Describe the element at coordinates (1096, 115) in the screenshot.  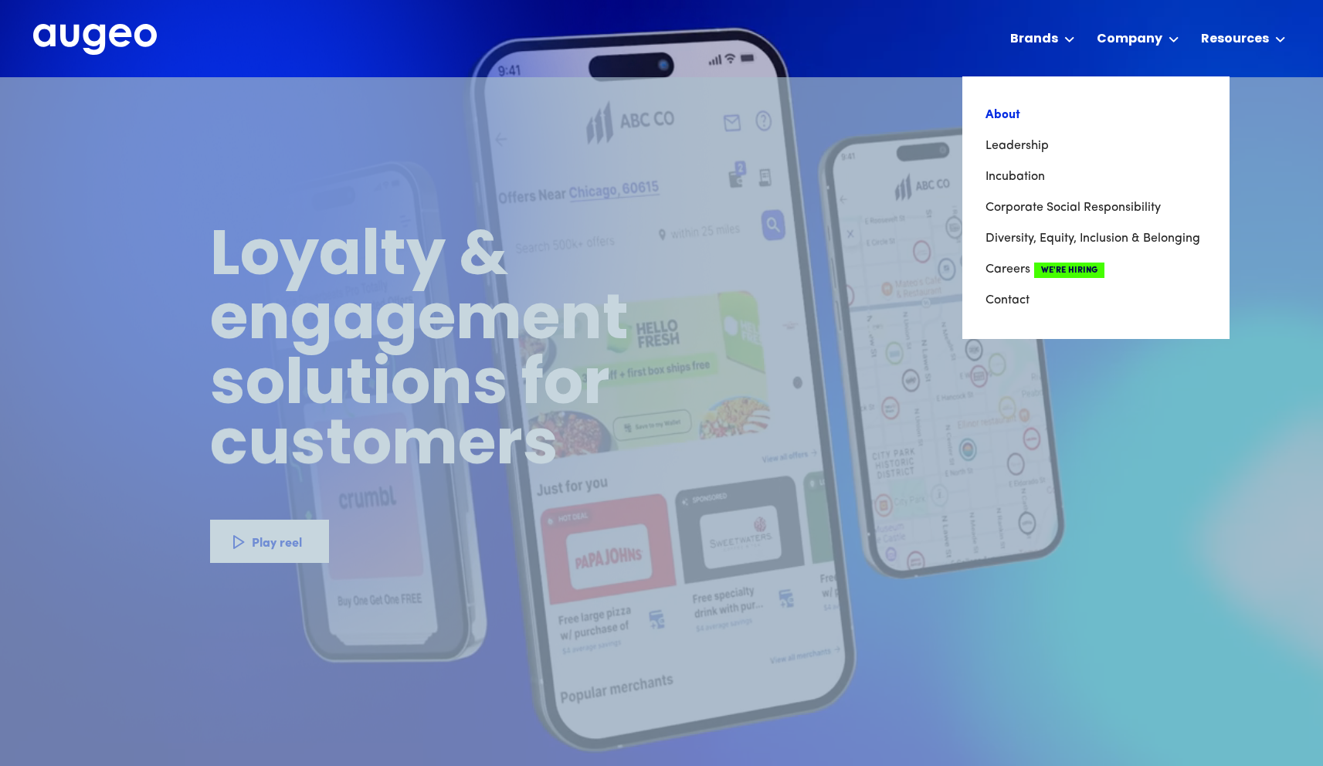
I see `a: About` at that location.